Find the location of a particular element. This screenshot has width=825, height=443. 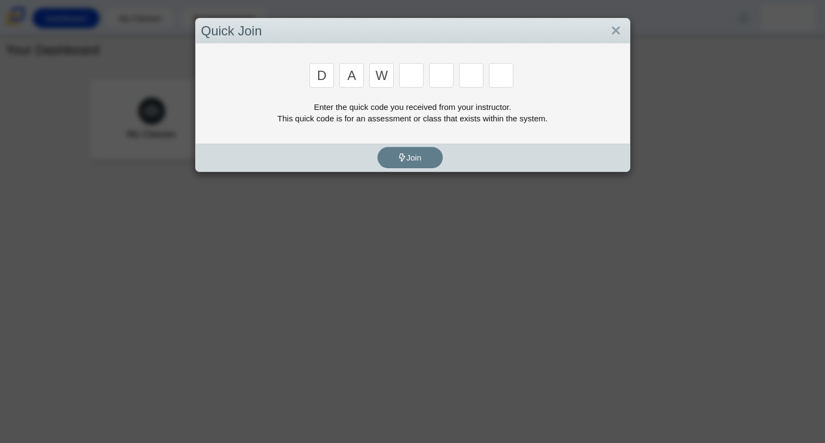

button: Join is located at coordinates (410, 157).